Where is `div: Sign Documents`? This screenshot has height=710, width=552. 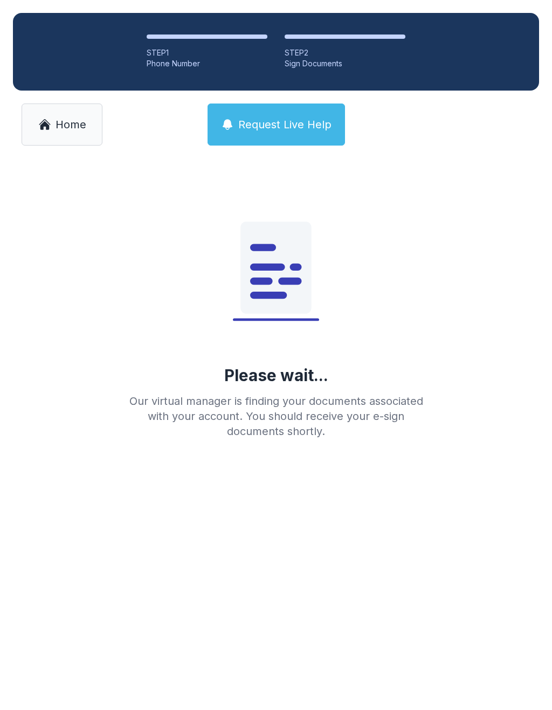
div: Sign Documents is located at coordinates (345, 64).